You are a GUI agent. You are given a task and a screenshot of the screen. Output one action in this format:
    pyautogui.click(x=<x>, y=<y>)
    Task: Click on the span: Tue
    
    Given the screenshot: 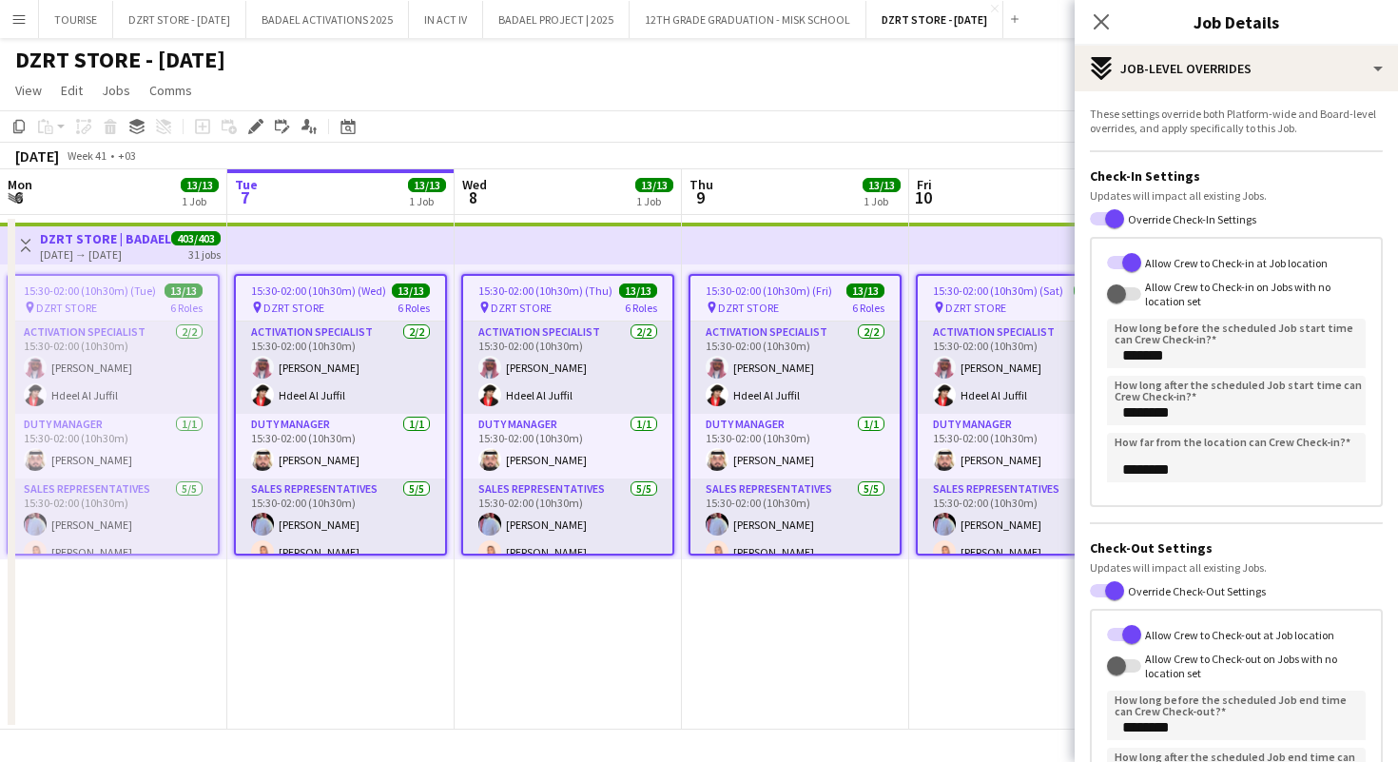 What is the action you would take?
    pyautogui.click(x=246, y=185)
    